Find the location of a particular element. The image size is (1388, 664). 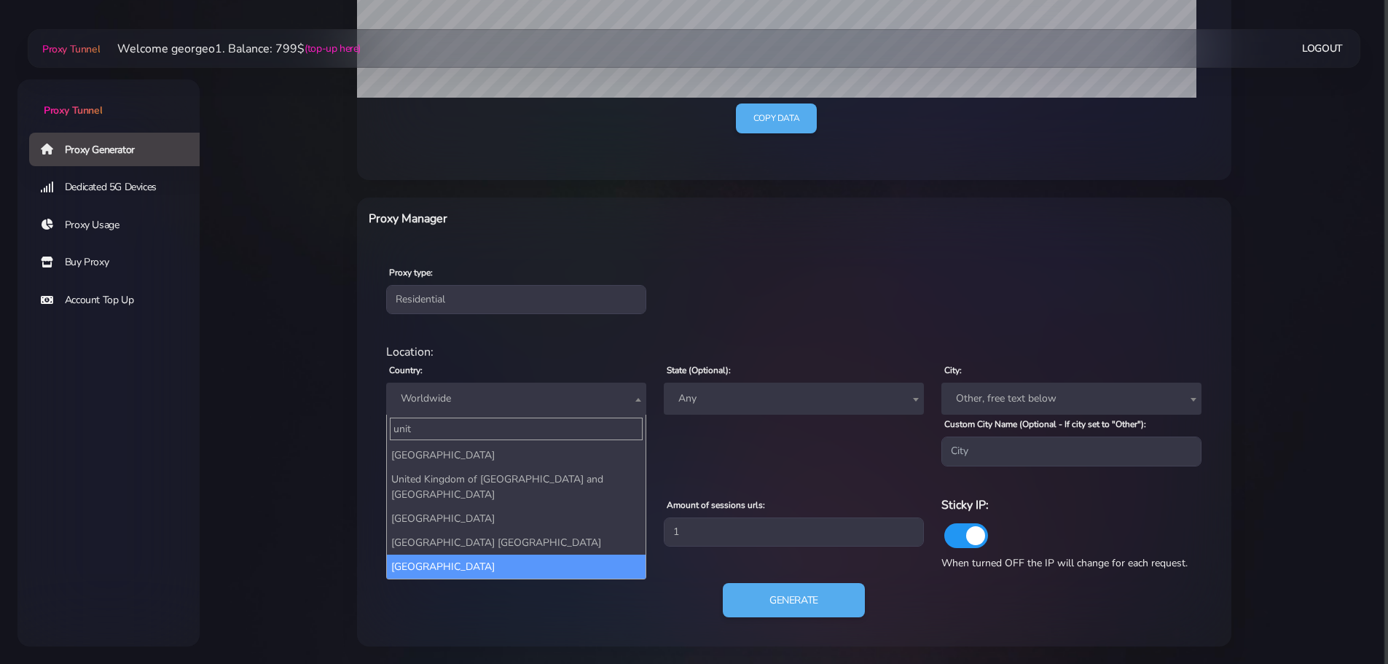

h6: Proxy Manager is located at coordinates (613, 219).